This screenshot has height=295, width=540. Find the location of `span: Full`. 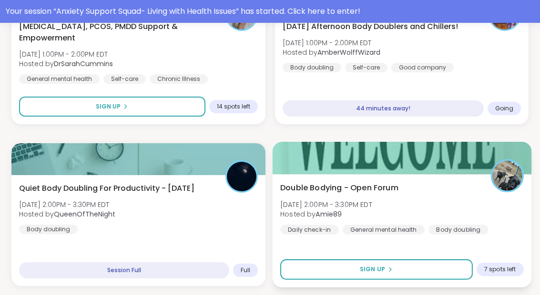

span: Full is located at coordinates (245, 271).